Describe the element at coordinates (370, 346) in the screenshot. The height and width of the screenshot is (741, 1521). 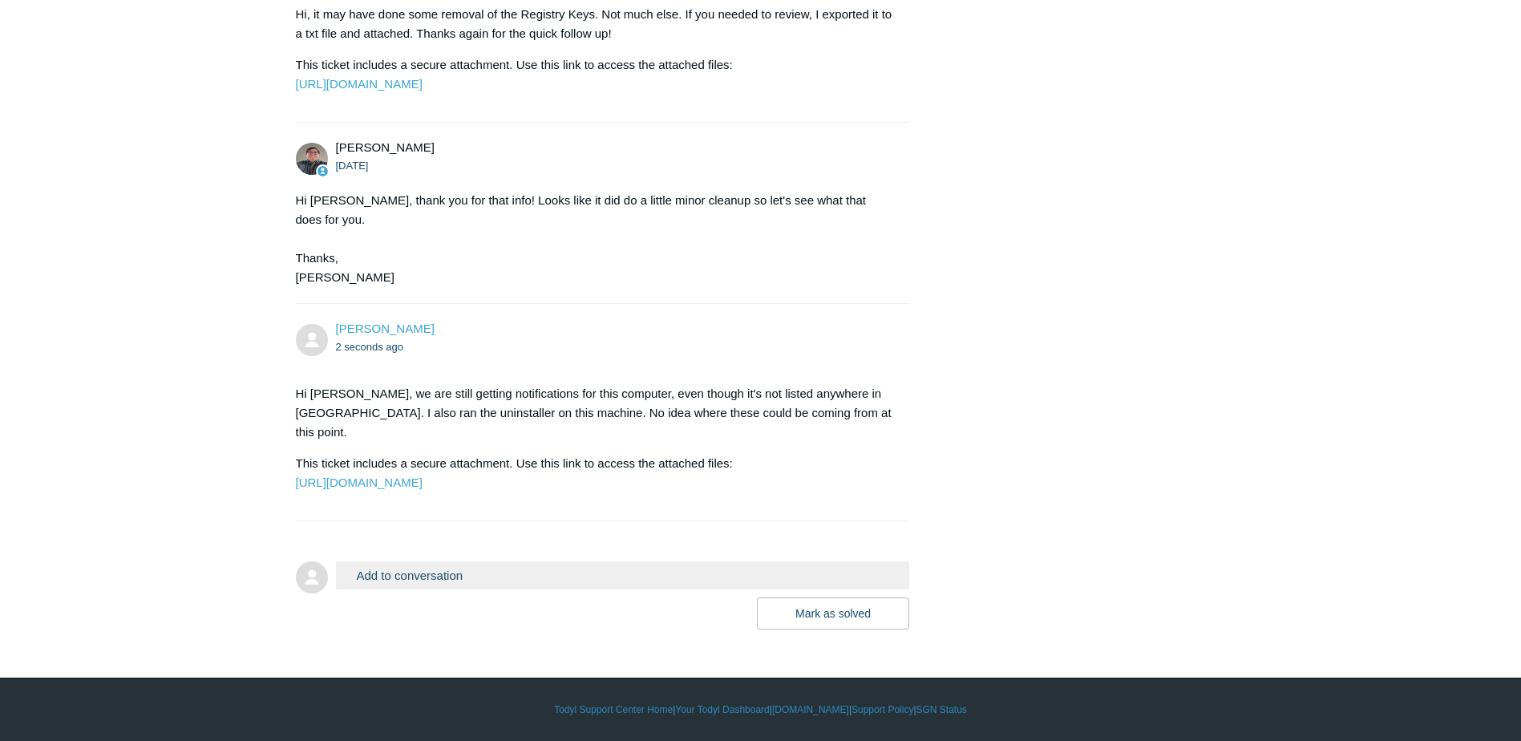
I see `time: 09/30/2025, 10:03` at that location.